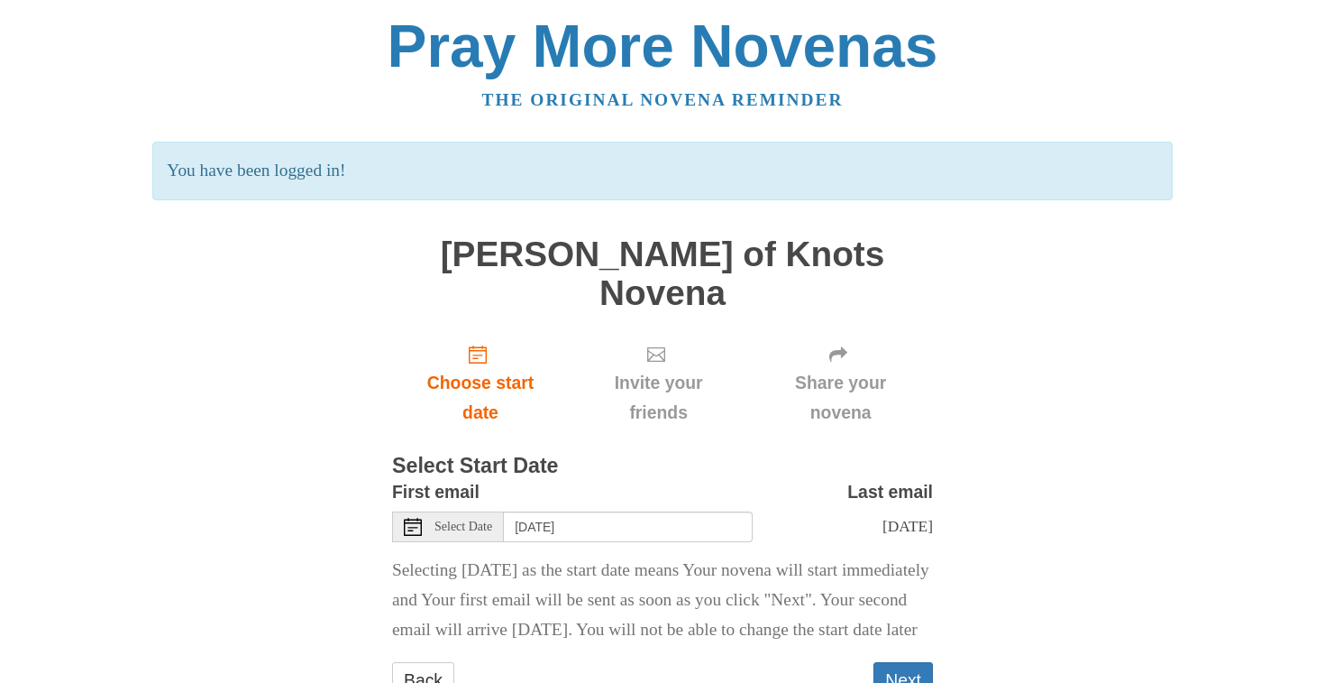  Describe the element at coordinates (435, 491) in the screenshot. I see `label: First email` at that location.